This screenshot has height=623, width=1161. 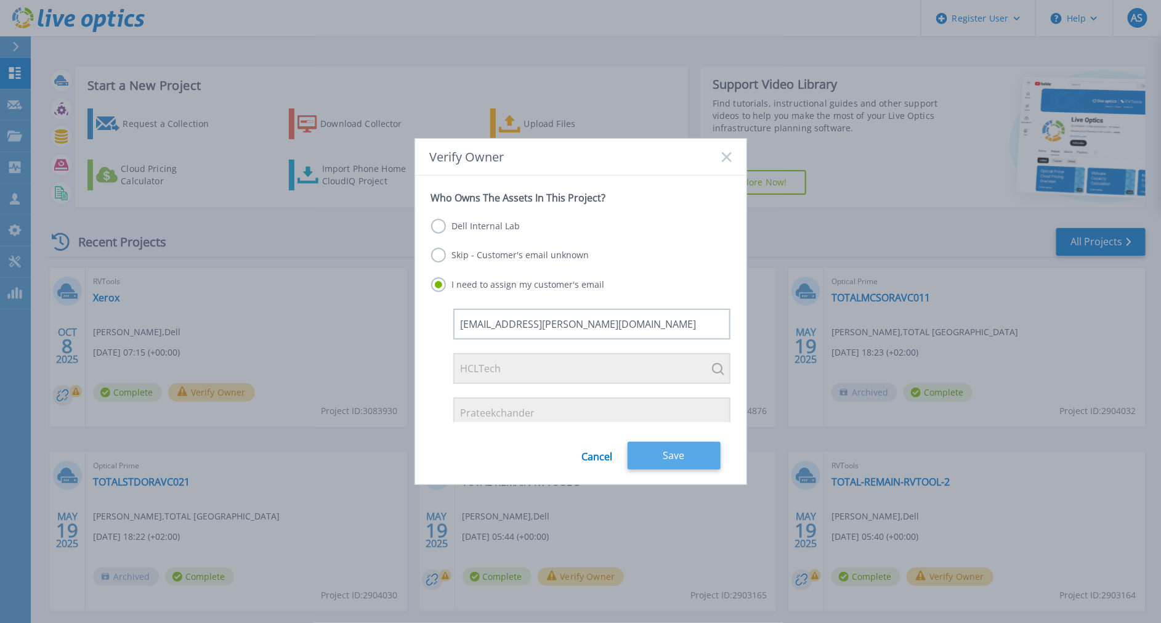 What do you see at coordinates (674, 455) in the screenshot?
I see `button: Save` at bounding box center [674, 455].